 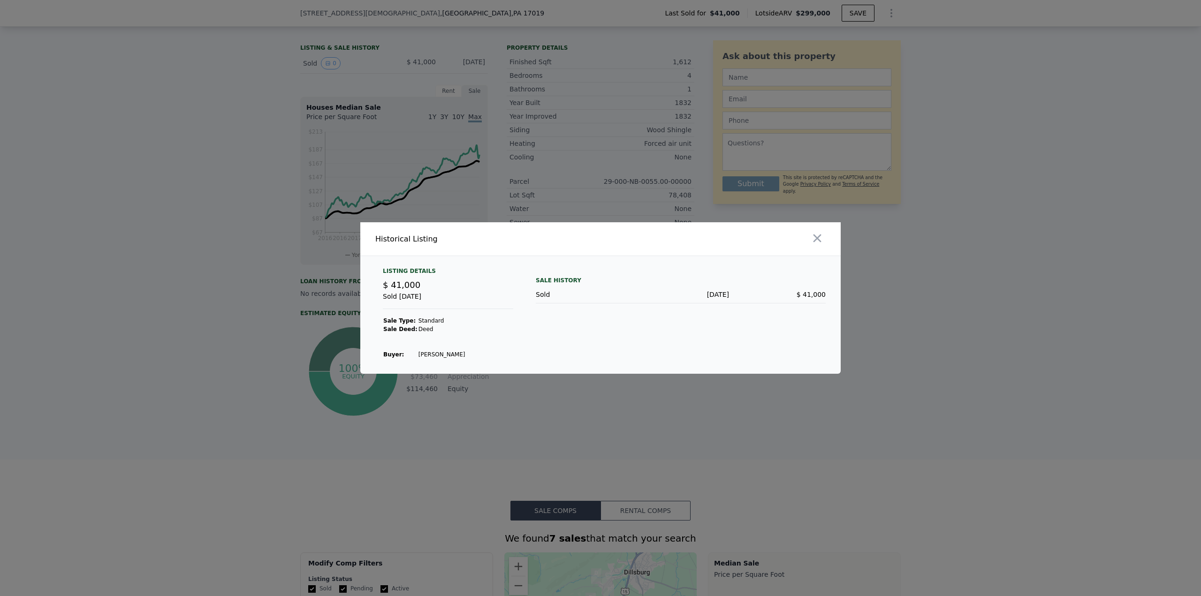 I want to click on div: Listing Details, so click(x=448, y=273).